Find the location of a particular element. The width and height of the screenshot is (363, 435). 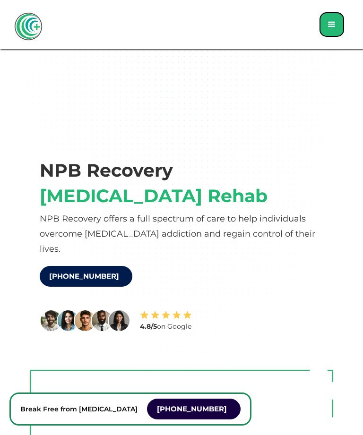

h1: NPB Recovery is located at coordinates (106, 171).